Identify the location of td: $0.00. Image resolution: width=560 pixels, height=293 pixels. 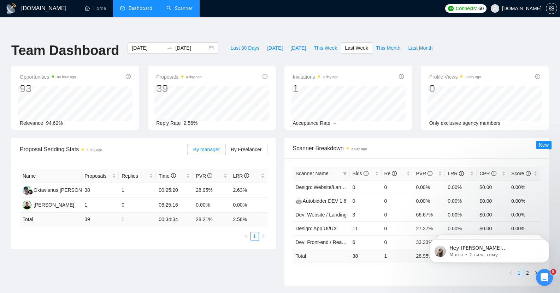
(492, 228).